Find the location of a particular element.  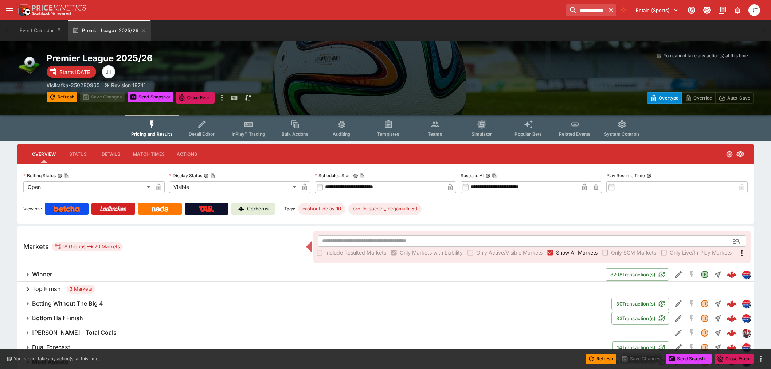

button: 30Transaction(s) is located at coordinates (640, 303).